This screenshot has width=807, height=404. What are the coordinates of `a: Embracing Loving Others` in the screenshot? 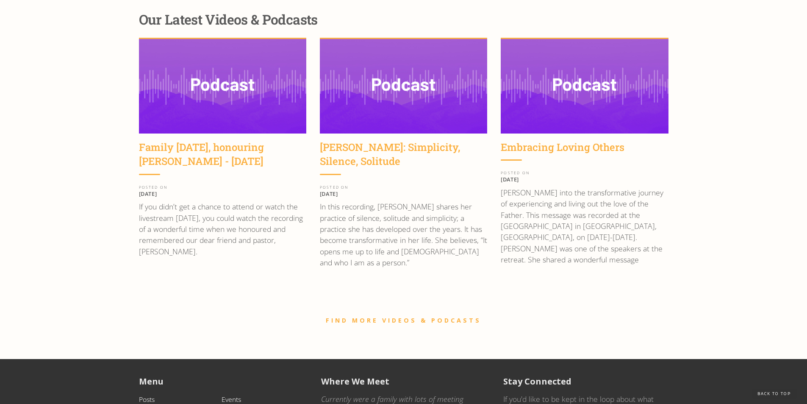 It's located at (563, 150).